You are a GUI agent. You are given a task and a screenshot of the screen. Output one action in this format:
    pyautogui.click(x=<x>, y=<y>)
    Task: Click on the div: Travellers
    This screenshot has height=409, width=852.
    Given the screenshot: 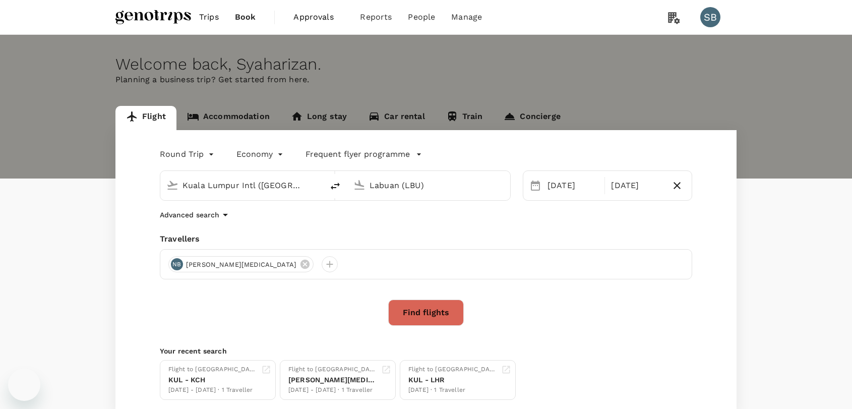 What is the action you would take?
    pyautogui.click(x=426, y=239)
    